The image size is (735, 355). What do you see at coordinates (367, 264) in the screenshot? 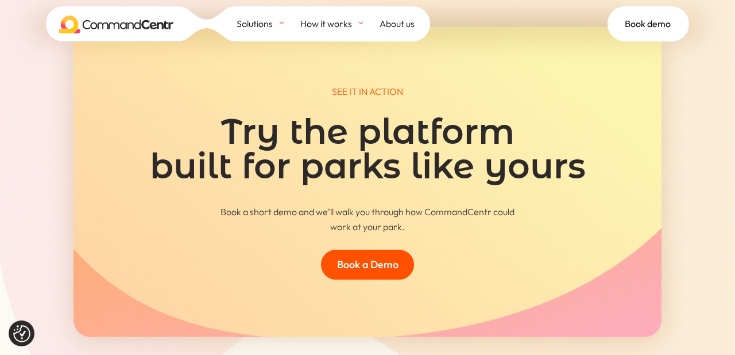
I see `a: Book a Demo` at bounding box center [367, 264].